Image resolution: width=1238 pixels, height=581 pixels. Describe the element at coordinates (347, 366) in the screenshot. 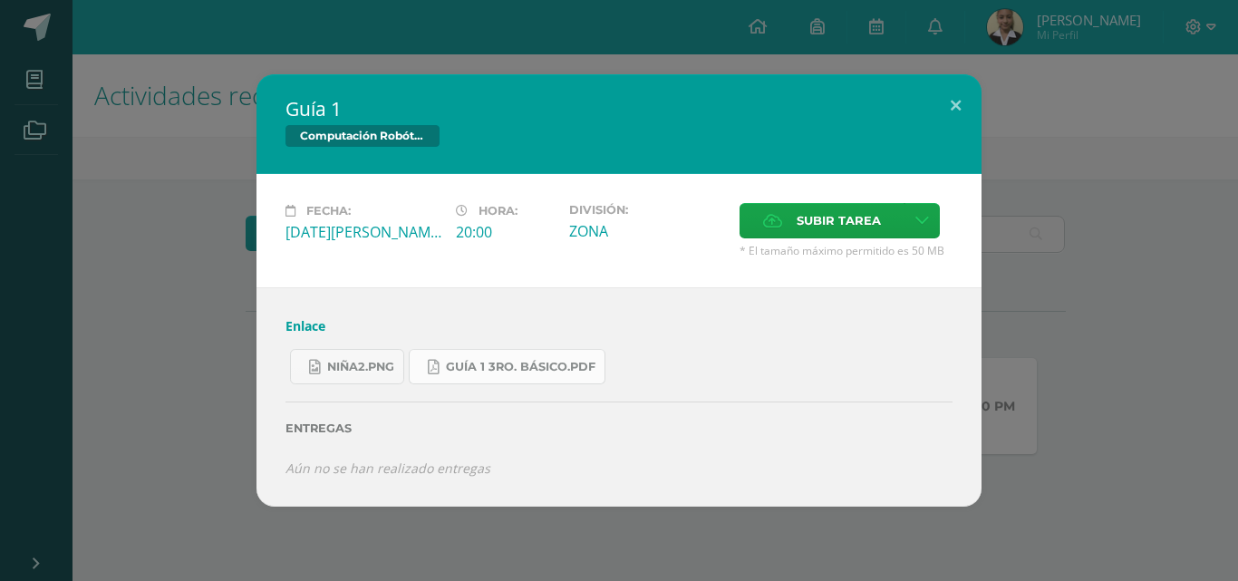

I see `a: niña2.png` at that location.